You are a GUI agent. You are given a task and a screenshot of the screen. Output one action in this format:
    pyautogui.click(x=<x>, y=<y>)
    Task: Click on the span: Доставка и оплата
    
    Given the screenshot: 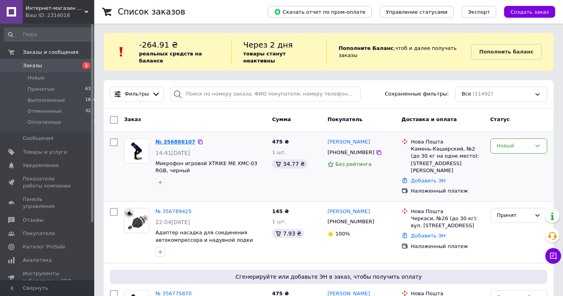 What is the action you would take?
    pyautogui.click(x=429, y=119)
    